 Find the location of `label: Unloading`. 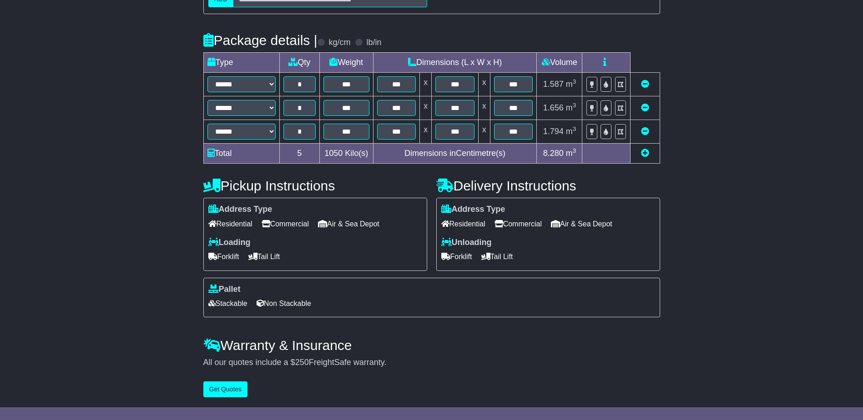

label: Unloading is located at coordinates (466, 243).